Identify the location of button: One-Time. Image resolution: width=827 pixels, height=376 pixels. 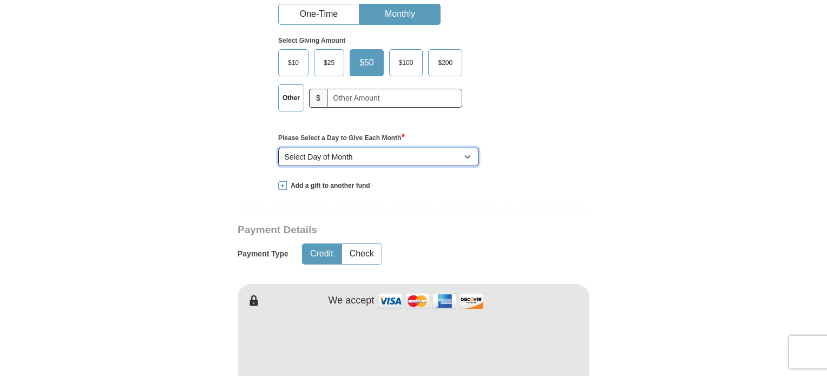
(319, 14).